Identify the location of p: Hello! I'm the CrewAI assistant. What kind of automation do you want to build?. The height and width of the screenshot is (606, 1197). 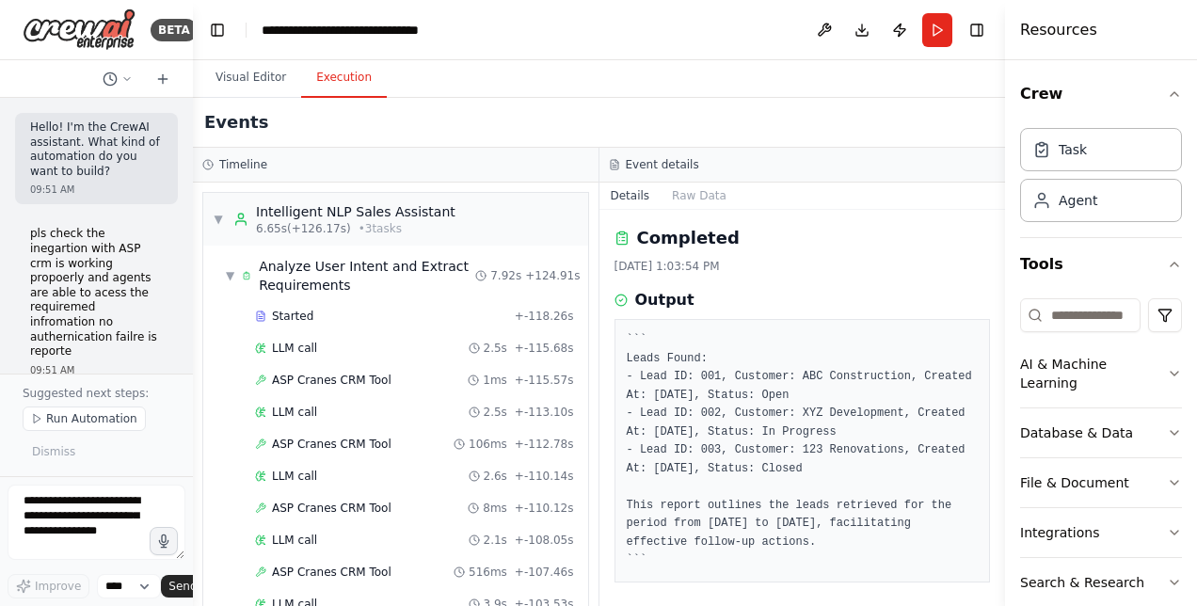
(96, 150).